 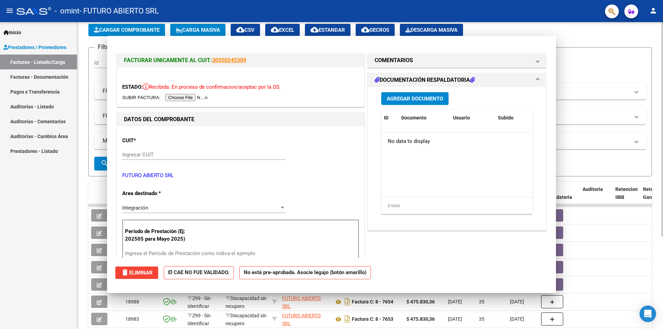 What do you see at coordinates (132, 87) in the screenshot?
I see `span: ESTADO:` at bounding box center [132, 87].